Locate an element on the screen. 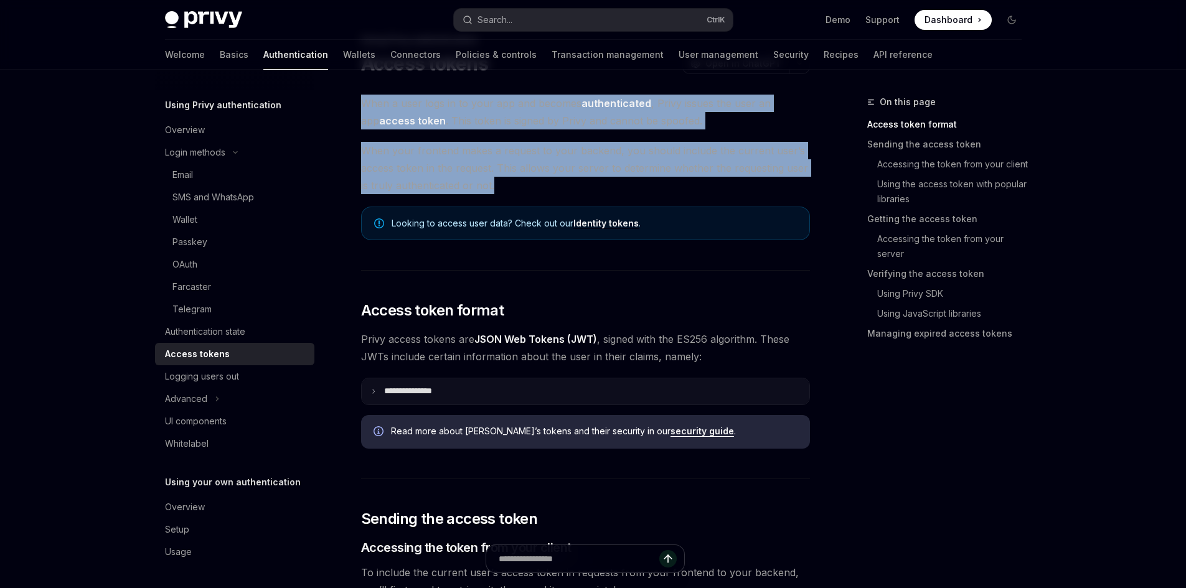 The height and width of the screenshot is (588, 1186). strong: access token is located at coordinates (412, 121).